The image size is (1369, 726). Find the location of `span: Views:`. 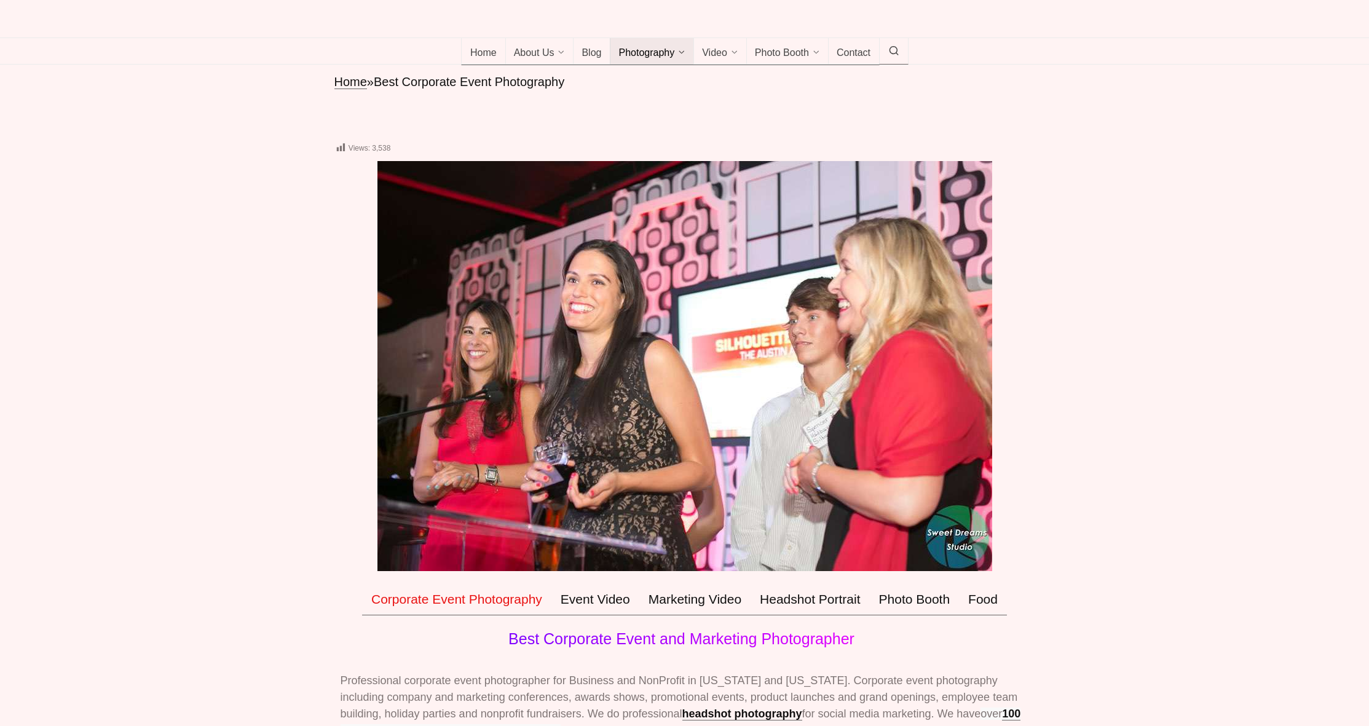

span: Views: is located at coordinates (359, 148).